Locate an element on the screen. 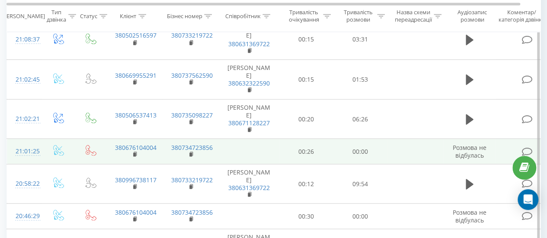 The width and height of the screenshot is (547, 238). div: Назва схеми переадресації is located at coordinates (413, 16).